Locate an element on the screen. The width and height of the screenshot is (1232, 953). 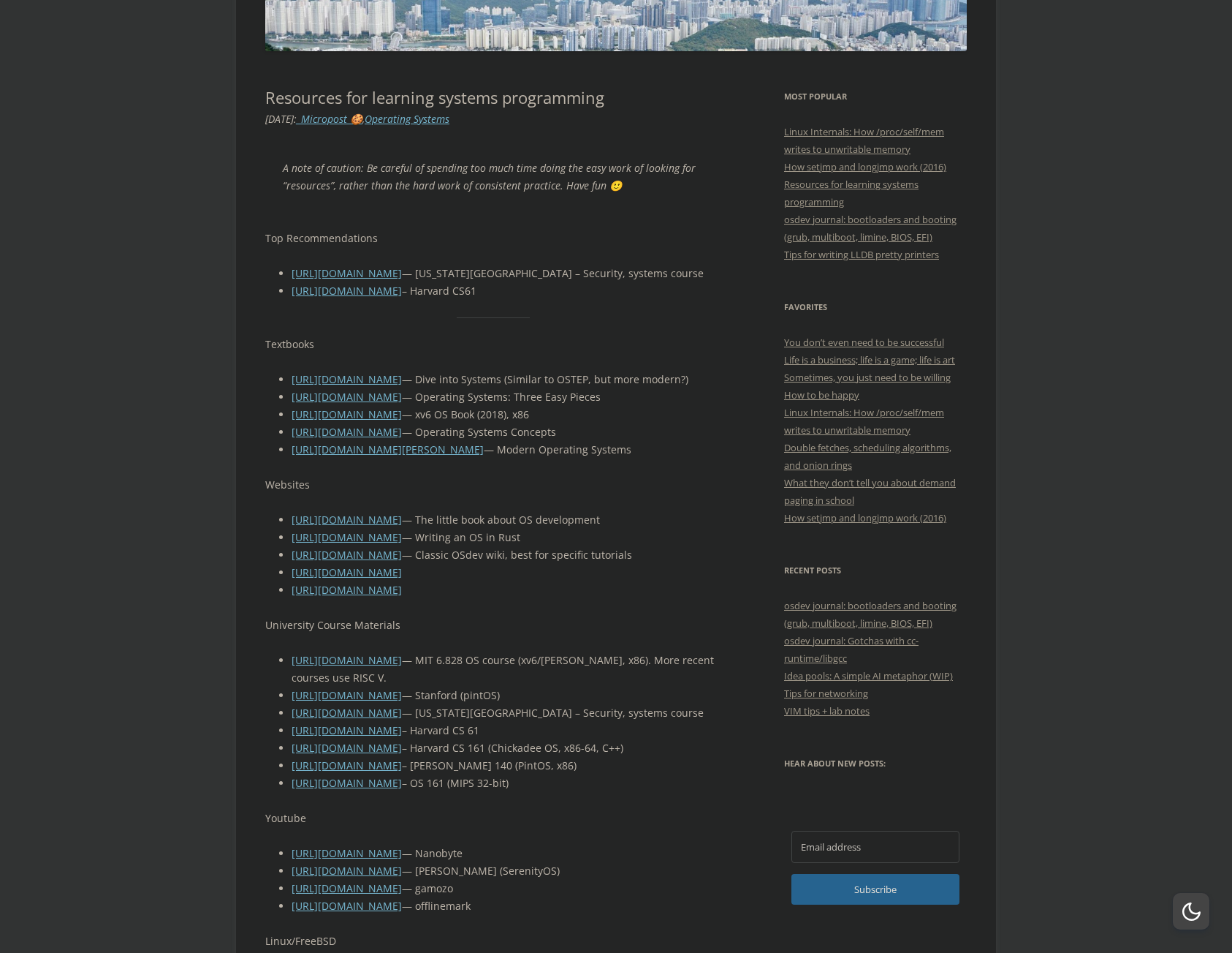
a: Idea pools: A simple AI metaphor (WIP) is located at coordinates (869, 676).